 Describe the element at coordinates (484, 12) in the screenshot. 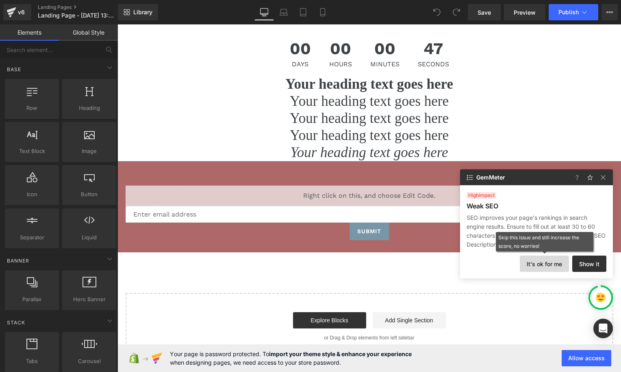

I see `span: Save` at that location.